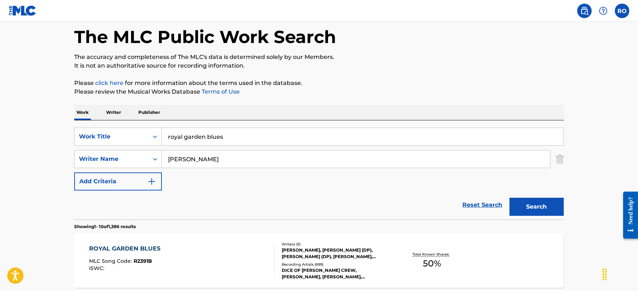 The width and height of the screenshot is (638, 291). What do you see at coordinates (432, 264) in the screenshot?
I see `span: 50 %` at bounding box center [432, 264].